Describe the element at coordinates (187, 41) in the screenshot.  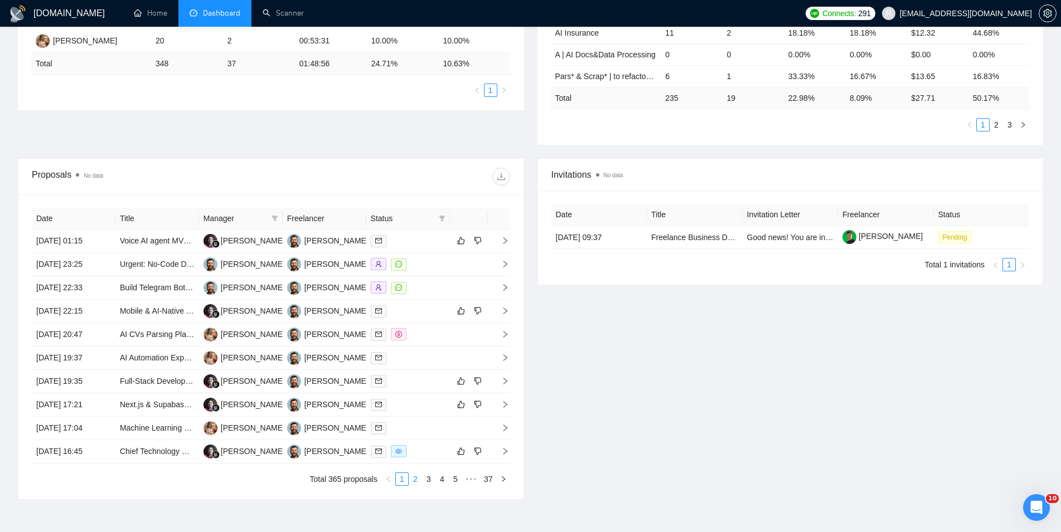
I see `td: 20` at that location.